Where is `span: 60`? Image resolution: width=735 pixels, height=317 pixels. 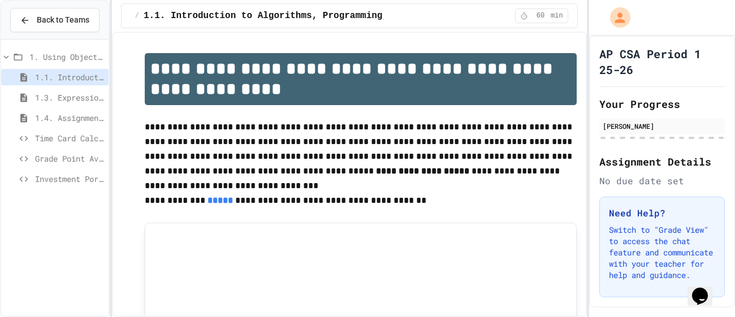 span: 60 is located at coordinates (541, 16).